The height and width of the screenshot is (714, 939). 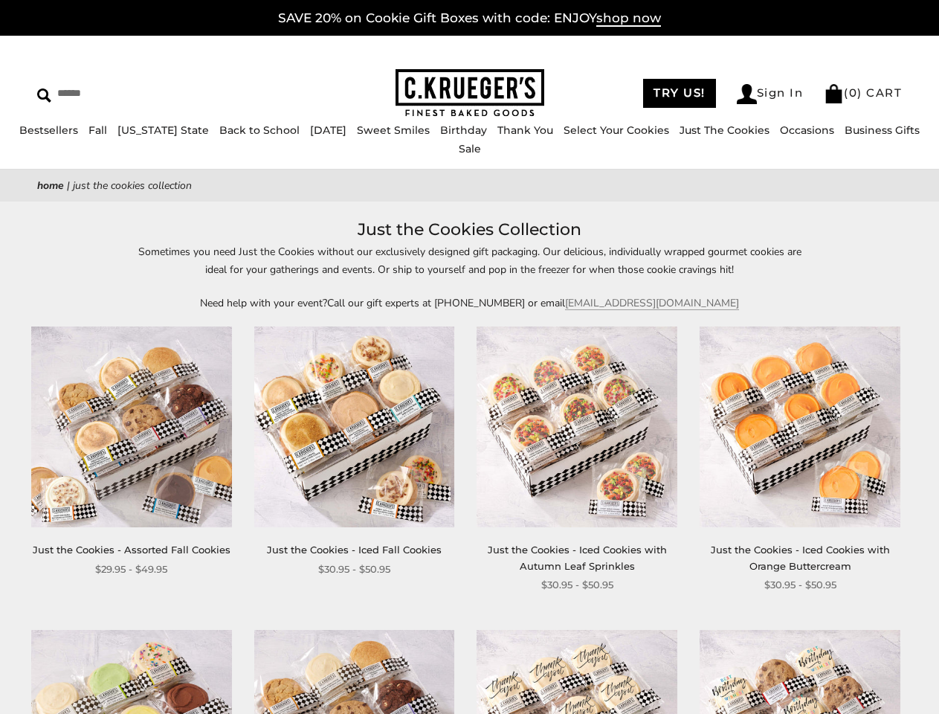 I want to click on a: Home, so click(x=51, y=185).